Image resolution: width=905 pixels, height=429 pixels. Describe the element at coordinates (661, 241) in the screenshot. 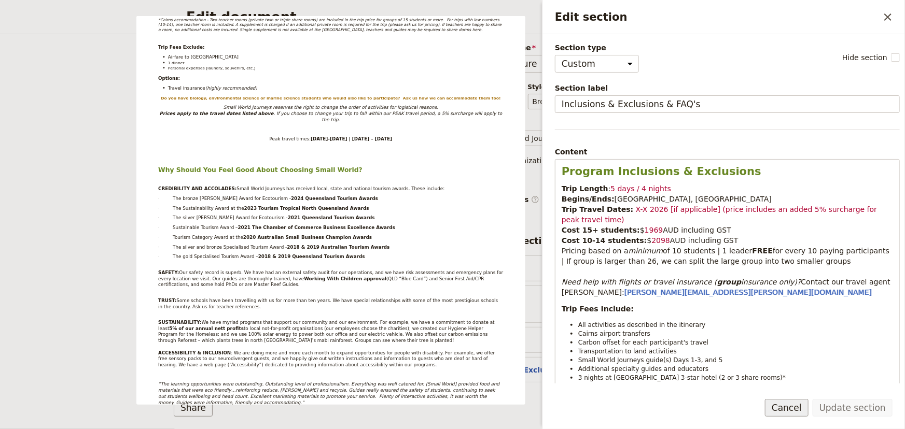

I see `span: 2098` at that location.